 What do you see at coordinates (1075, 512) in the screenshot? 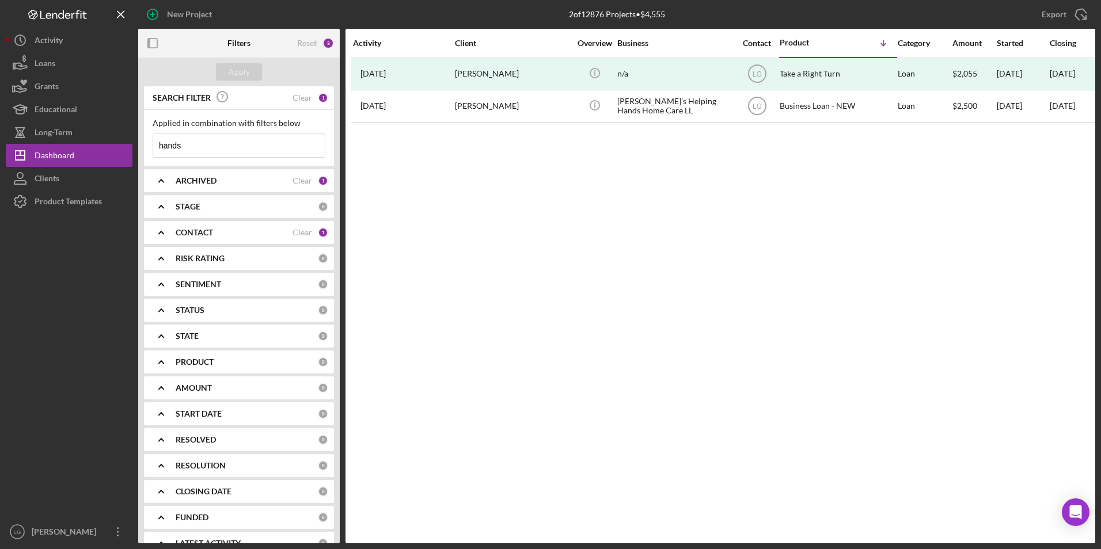
I see `div: Open Intercom Messenger` at bounding box center [1075, 512].